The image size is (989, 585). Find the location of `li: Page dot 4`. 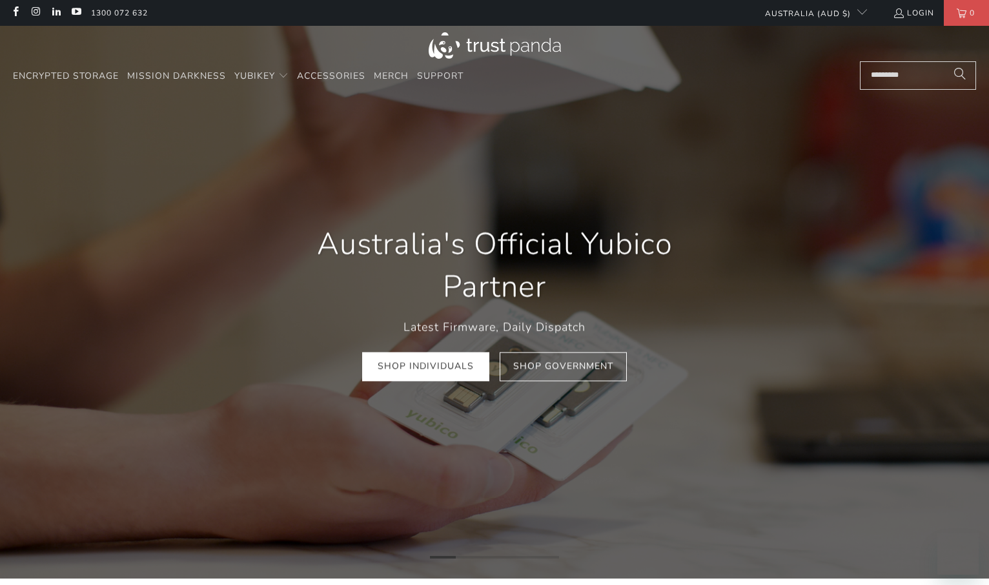

li: Page dot 4 is located at coordinates (520, 557).